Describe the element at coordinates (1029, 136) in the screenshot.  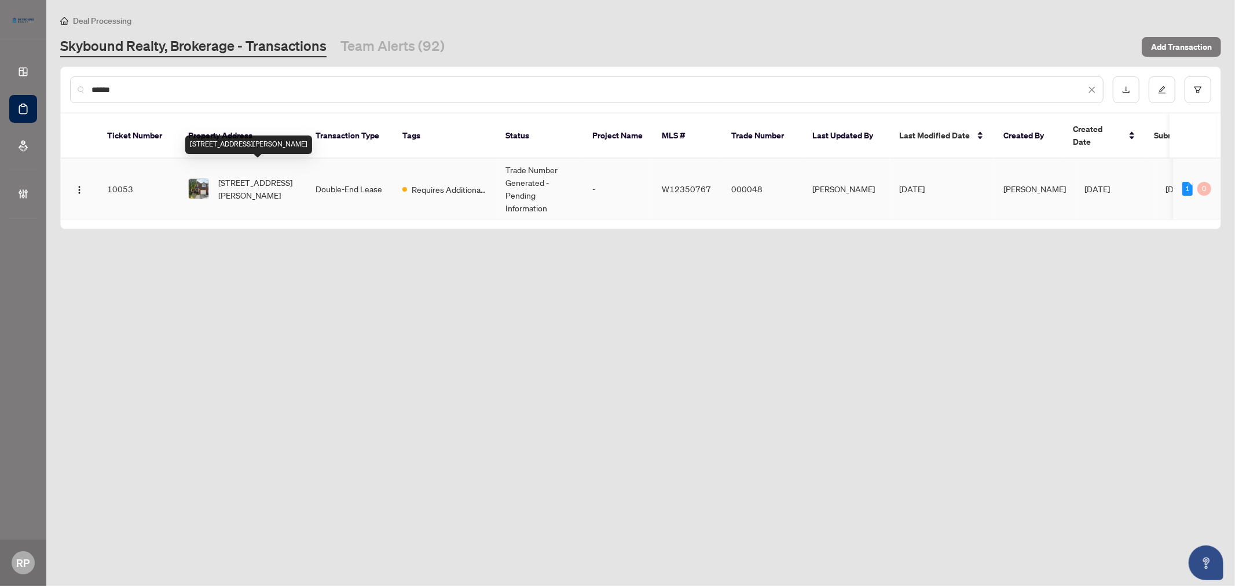
I see `th: Created By` at that location.